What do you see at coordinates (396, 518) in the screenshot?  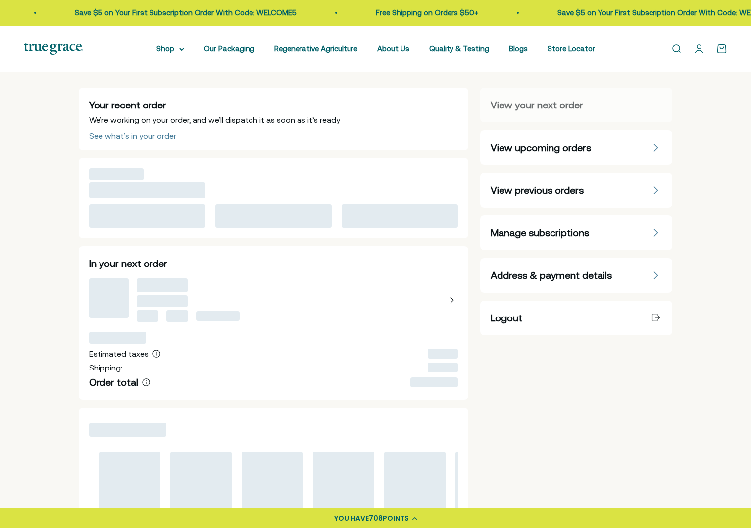 I see `span: POINTS` at bounding box center [396, 518].